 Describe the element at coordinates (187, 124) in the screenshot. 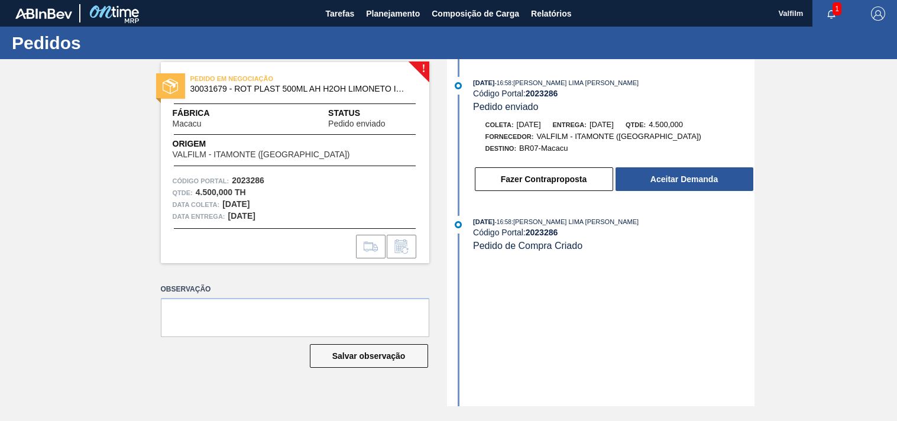

I see `span: Macacu` at that location.